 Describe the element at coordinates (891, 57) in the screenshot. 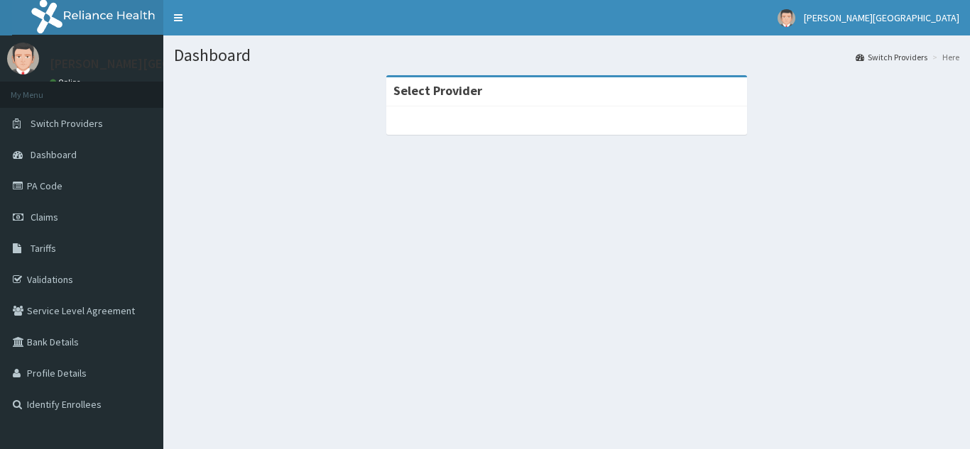

I see `a: Switch Providers` at that location.